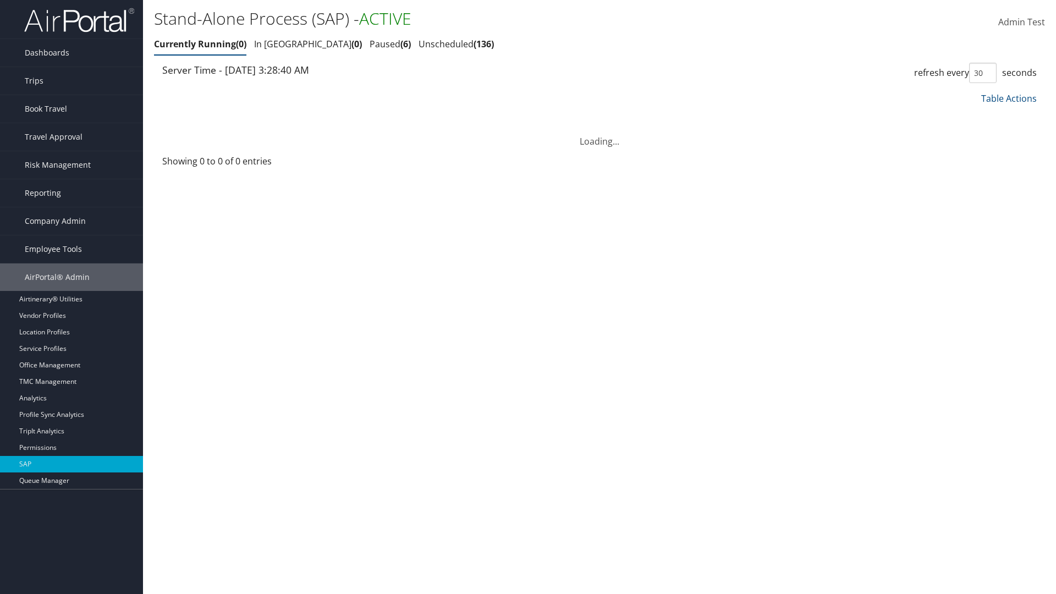 The height and width of the screenshot is (594, 1056). I want to click on span: Employee Tools, so click(53, 249).